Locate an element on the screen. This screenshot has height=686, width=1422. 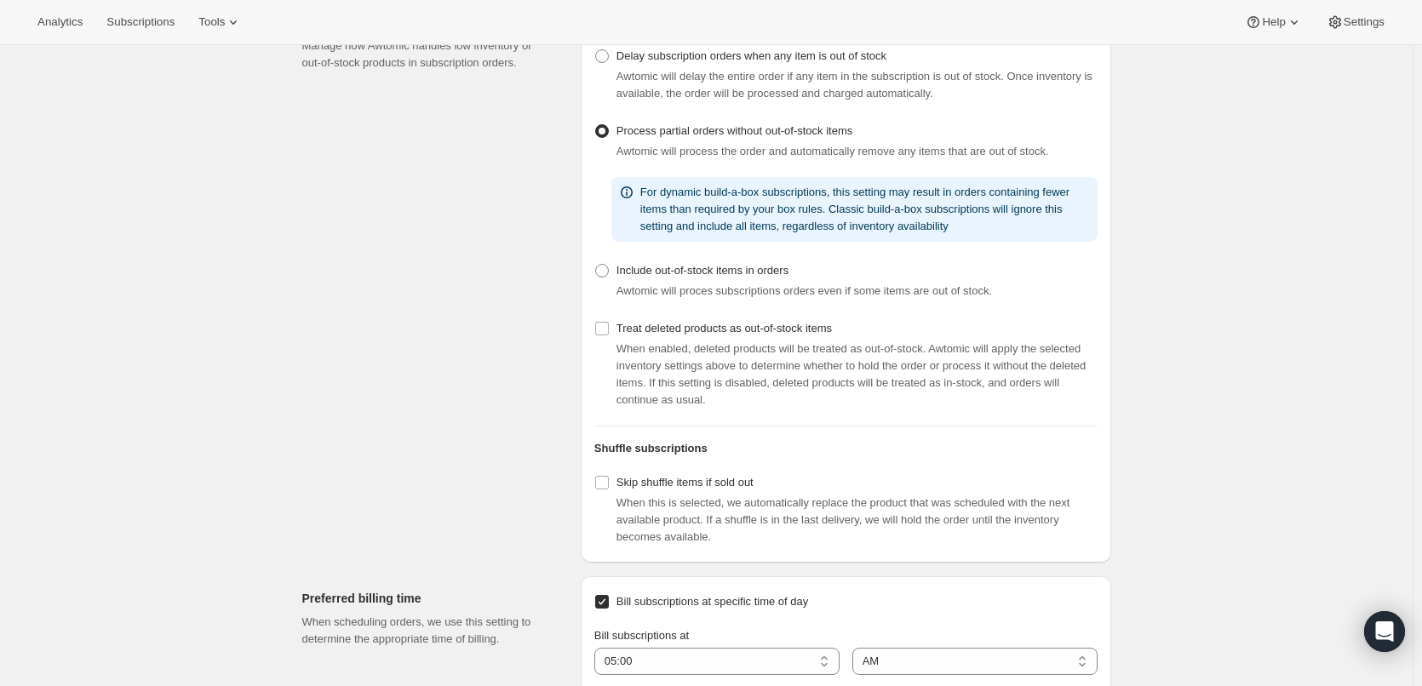
h2: Preferred billing time is located at coordinates (427, 598).